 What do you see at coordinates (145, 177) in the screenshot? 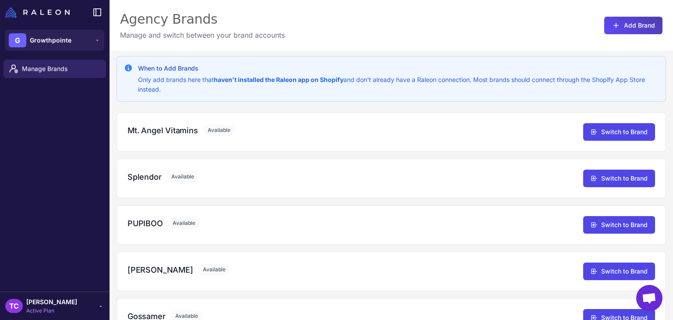
I see `h3: Splendor` at bounding box center [145, 177].